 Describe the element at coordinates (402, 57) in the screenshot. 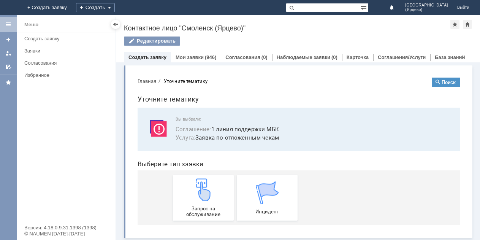

I see `a: Соглашения/Услуги` at that location.